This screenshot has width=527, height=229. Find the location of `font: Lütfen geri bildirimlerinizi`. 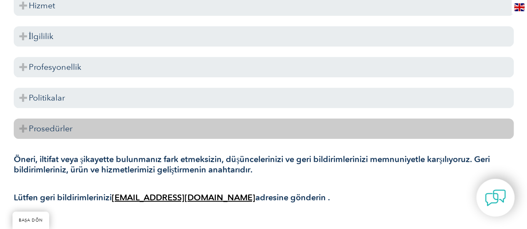

font: Lütfen geri bildirimlerinizi is located at coordinates (62, 198).